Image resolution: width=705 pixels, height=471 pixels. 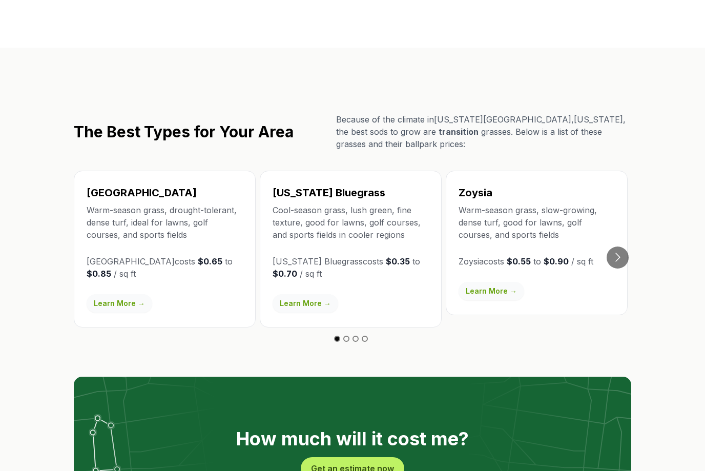 What do you see at coordinates (398, 261) in the screenshot?
I see `strong: $0.35` at bounding box center [398, 261].